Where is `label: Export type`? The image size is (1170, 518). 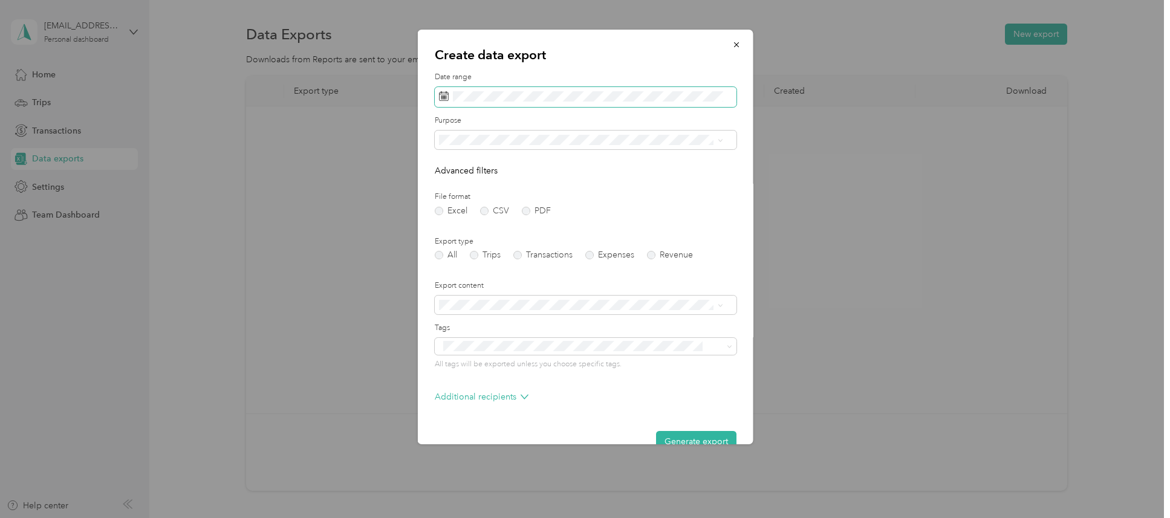
label: Export type is located at coordinates (585, 242).